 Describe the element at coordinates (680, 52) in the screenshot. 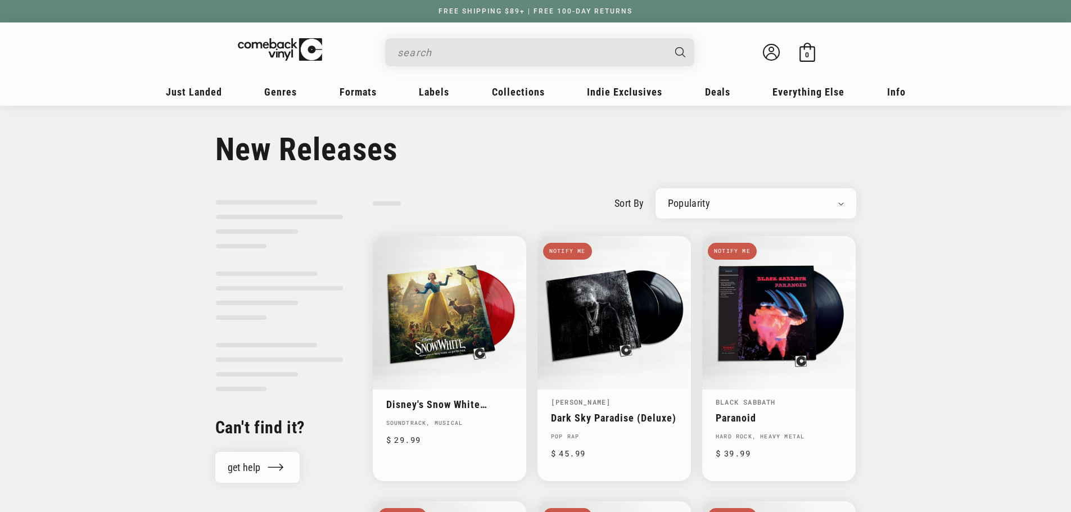

I see `button: Search` at that location.